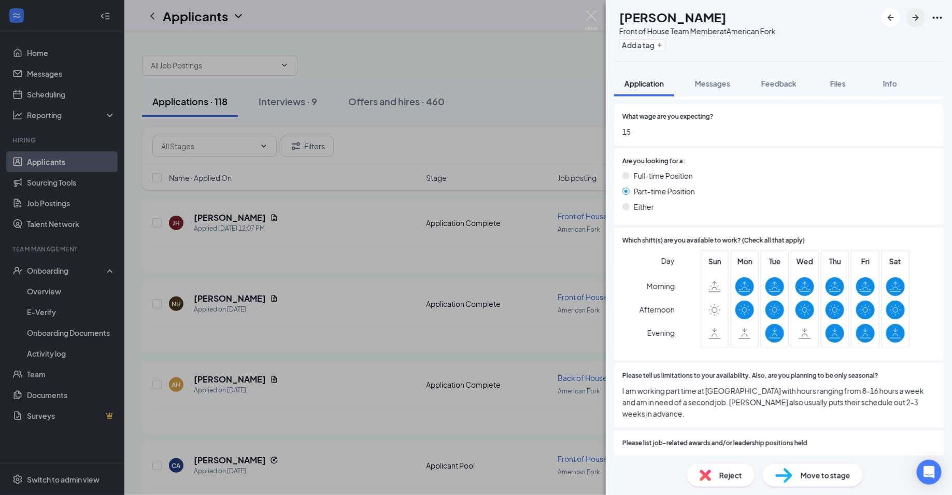  I want to click on svg: ArrowRight, so click(915, 18).